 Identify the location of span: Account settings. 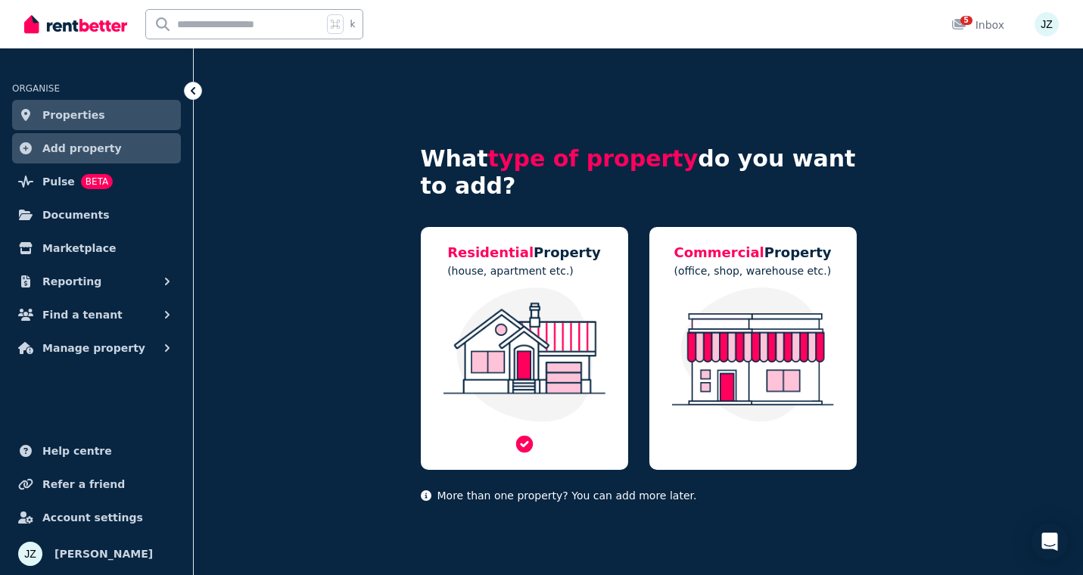
(92, 518).